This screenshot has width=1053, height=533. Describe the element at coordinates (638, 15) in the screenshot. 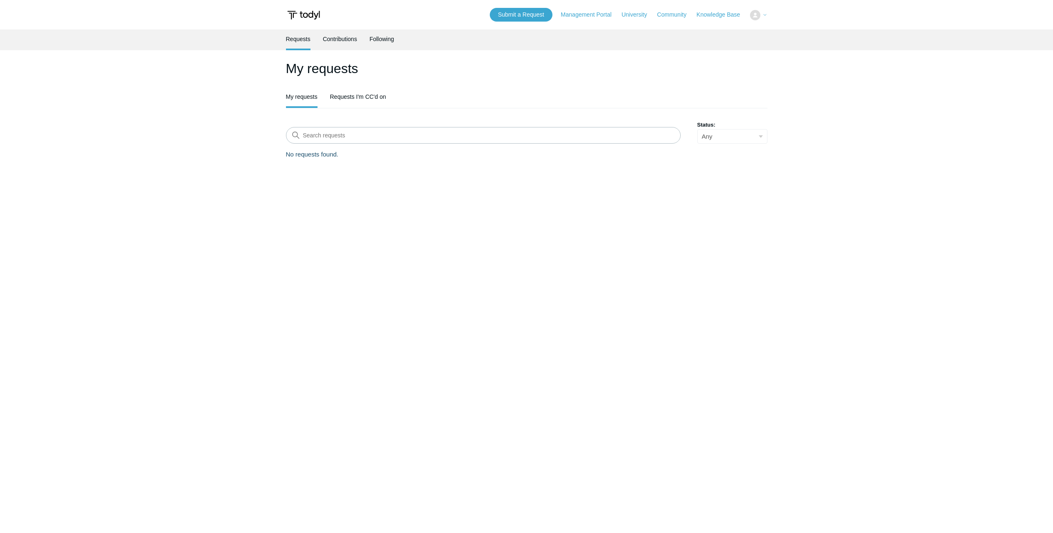

I see `a: University` at that location.